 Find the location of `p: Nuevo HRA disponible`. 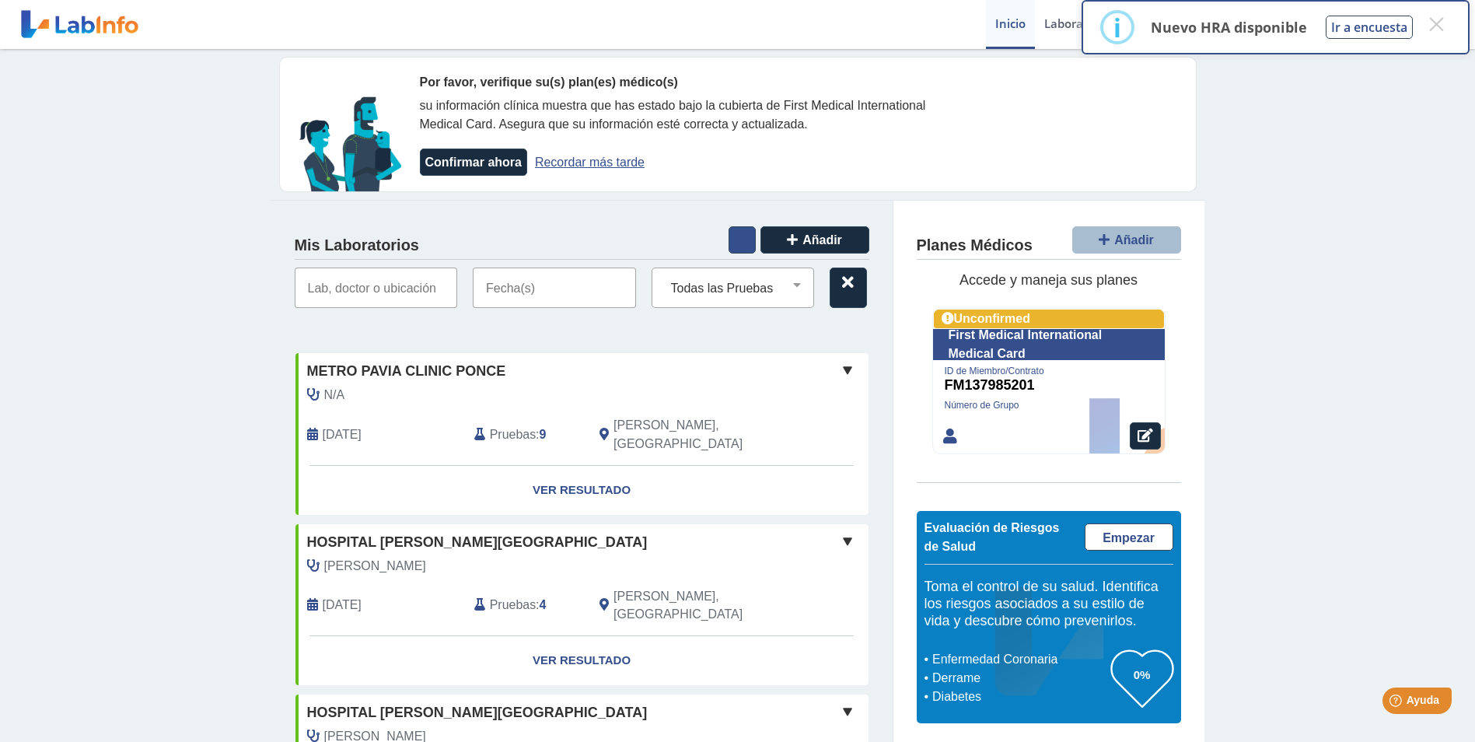

p: Nuevo HRA disponible is located at coordinates (1228, 27).